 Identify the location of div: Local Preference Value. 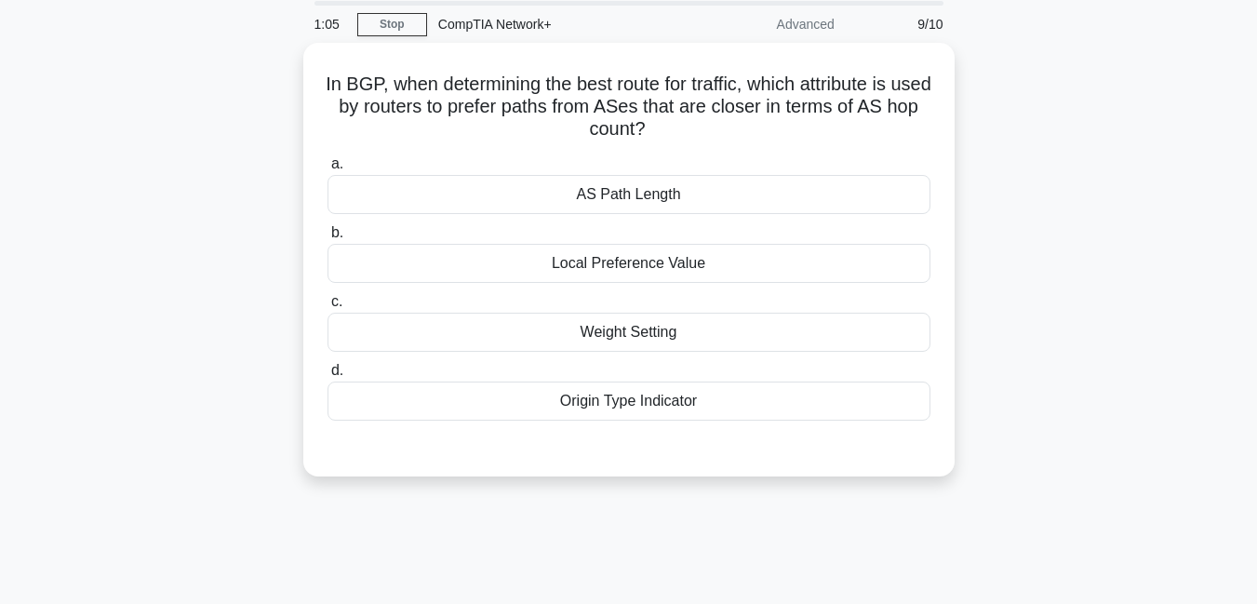
(629, 263).